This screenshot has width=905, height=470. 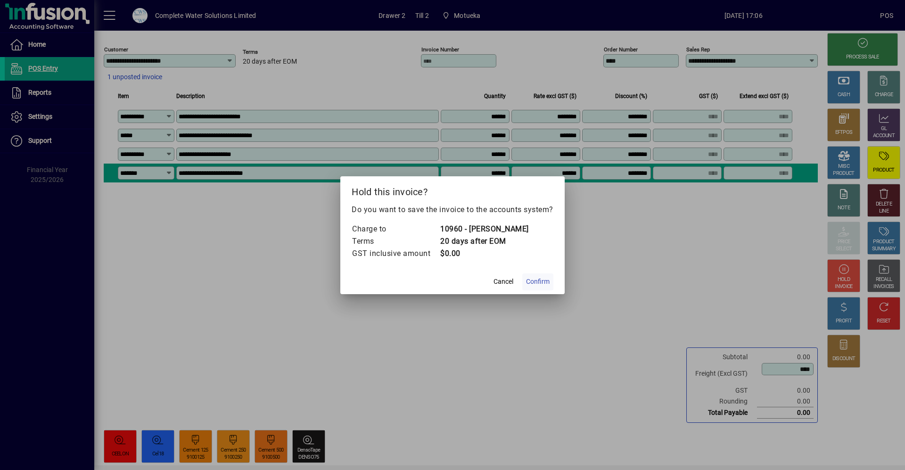 I want to click on h2: Hold this invoice?, so click(x=453, y=190).